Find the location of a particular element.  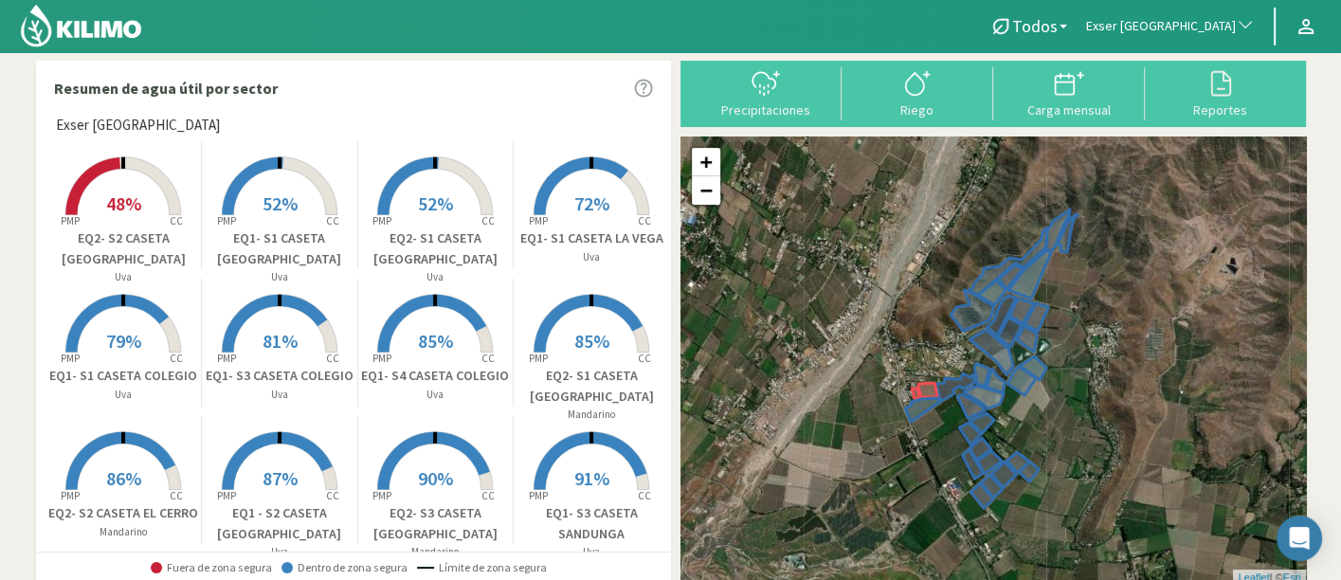

span: Dentro de zona segura is located at coordinates (344, 568).